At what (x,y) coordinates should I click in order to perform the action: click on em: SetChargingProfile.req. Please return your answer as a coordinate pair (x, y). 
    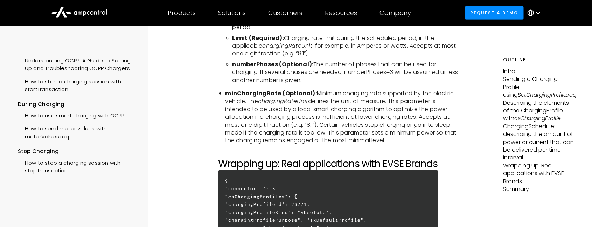
    Looking at the image, I should click on (547, 94).